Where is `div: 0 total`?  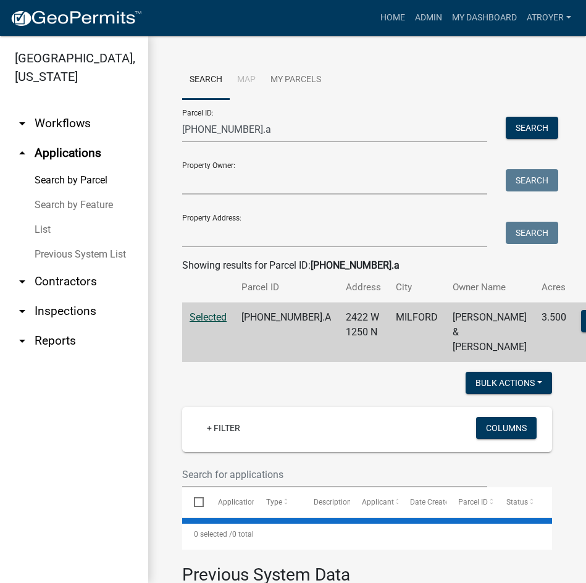 div: 0 total is located at coordinates (367, 534).